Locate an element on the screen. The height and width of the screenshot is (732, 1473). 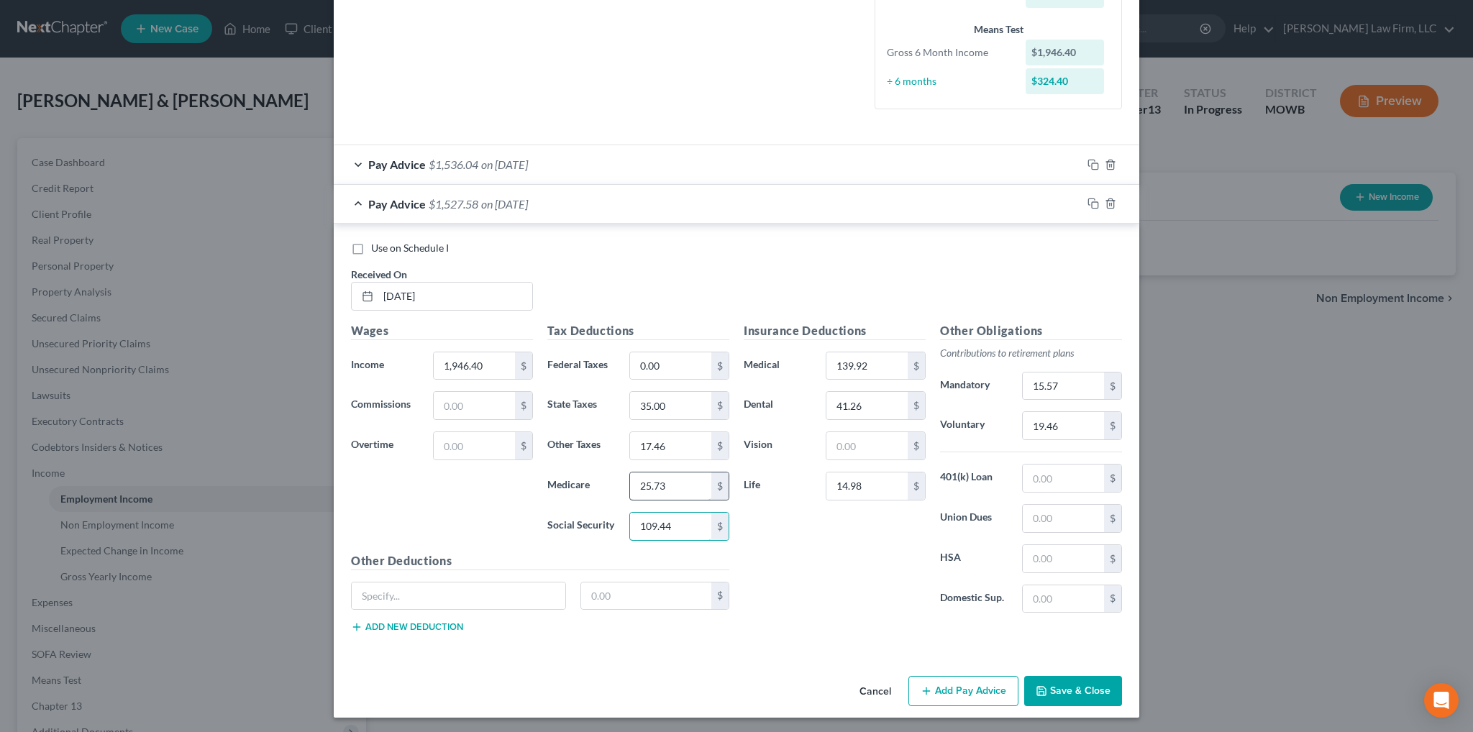
input: Specify... is located at coordinates (458, 596).